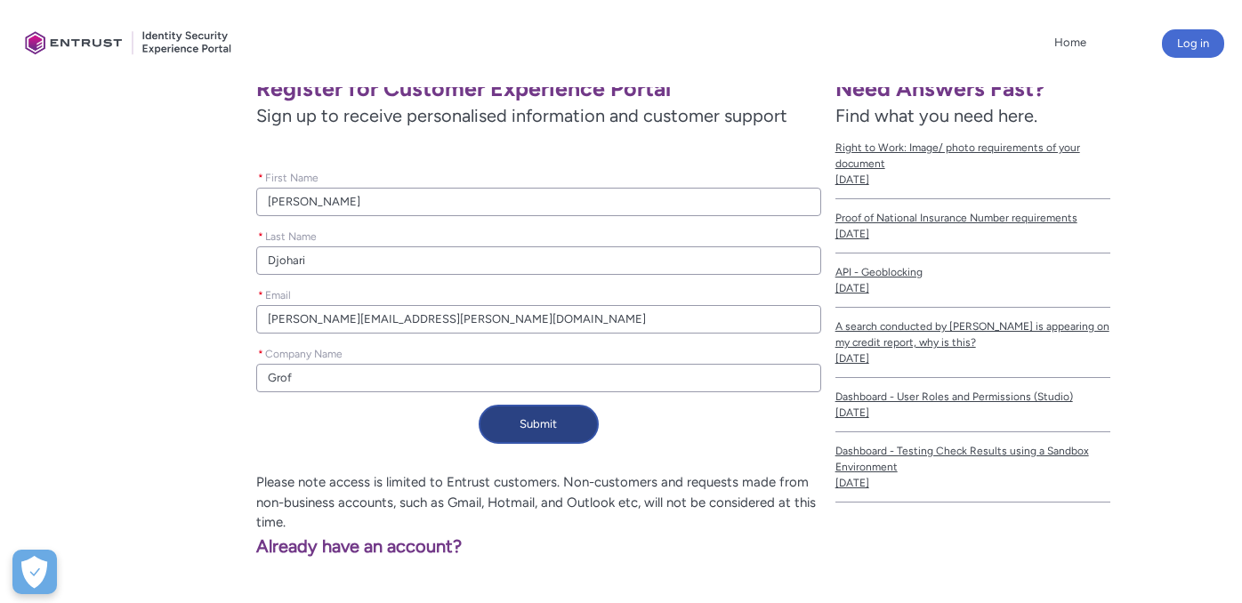  Describe the element at coordinates (238, 546) in the screenshot. I see `a: Already have an account?` at that location.